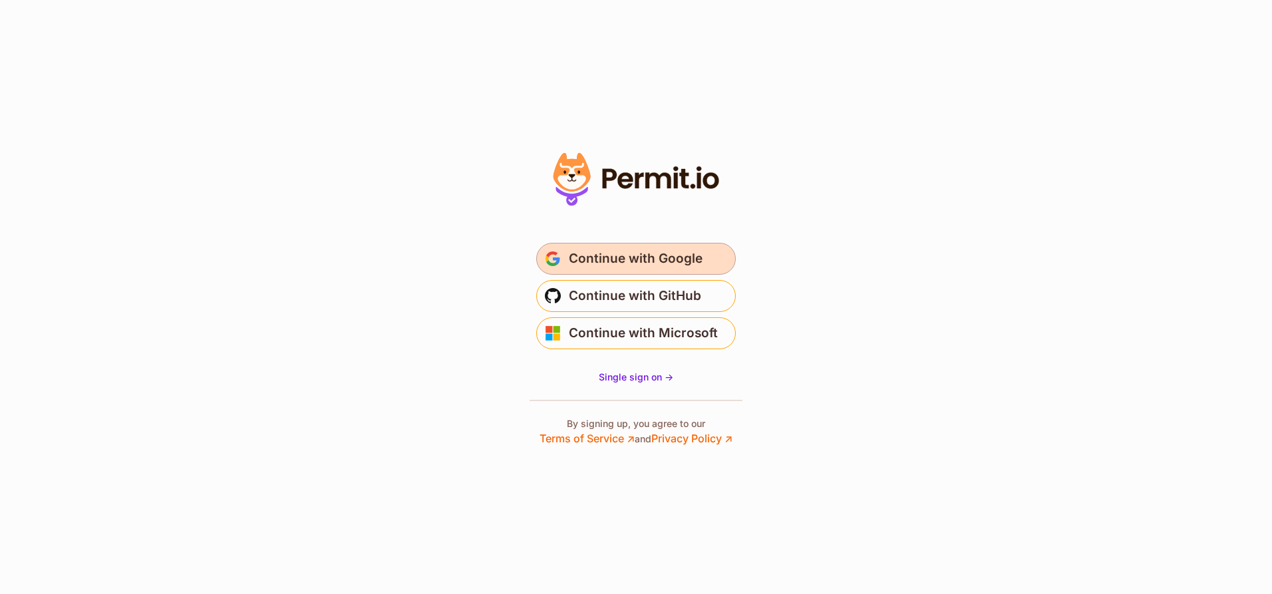 This screenshot has height=594, width=1272. Describe the element at coordinates (636, 259) in the screenshot. I see `span: Continue with Google` at that location.